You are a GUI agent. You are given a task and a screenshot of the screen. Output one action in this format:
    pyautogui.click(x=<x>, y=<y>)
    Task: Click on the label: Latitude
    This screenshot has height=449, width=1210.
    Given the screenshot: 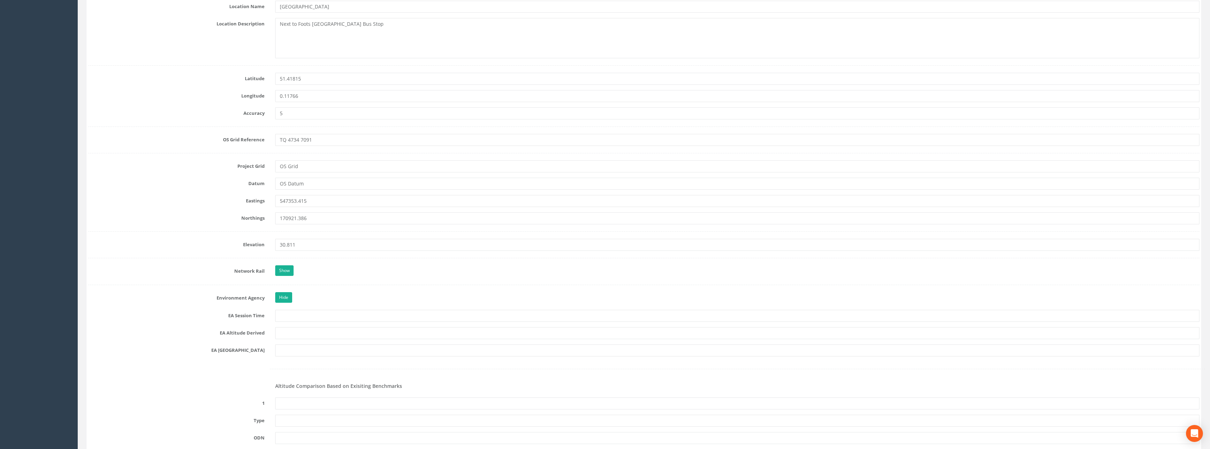 What is the action you would take?
    pyautogui.click(x=176, y=77)
    